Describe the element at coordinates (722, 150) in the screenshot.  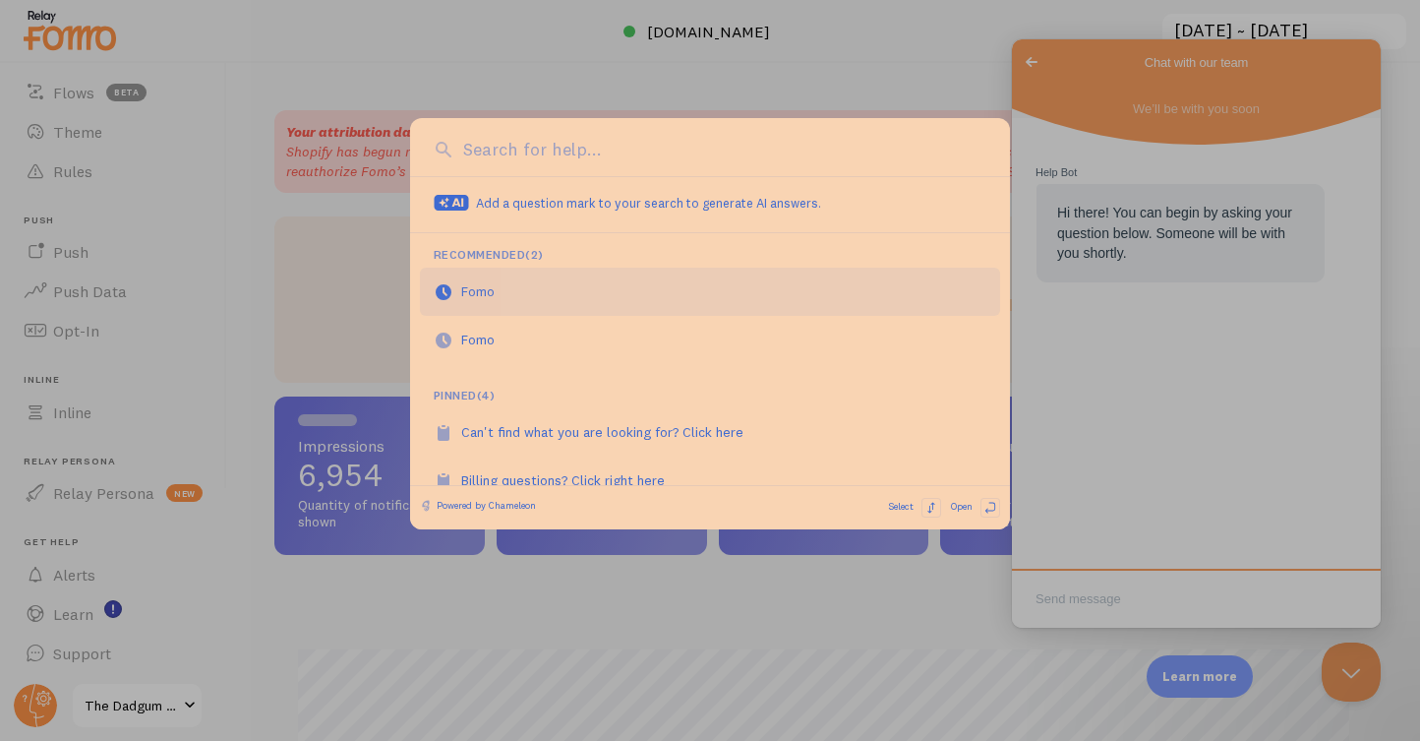
I see `input: Search for help...` at that location.